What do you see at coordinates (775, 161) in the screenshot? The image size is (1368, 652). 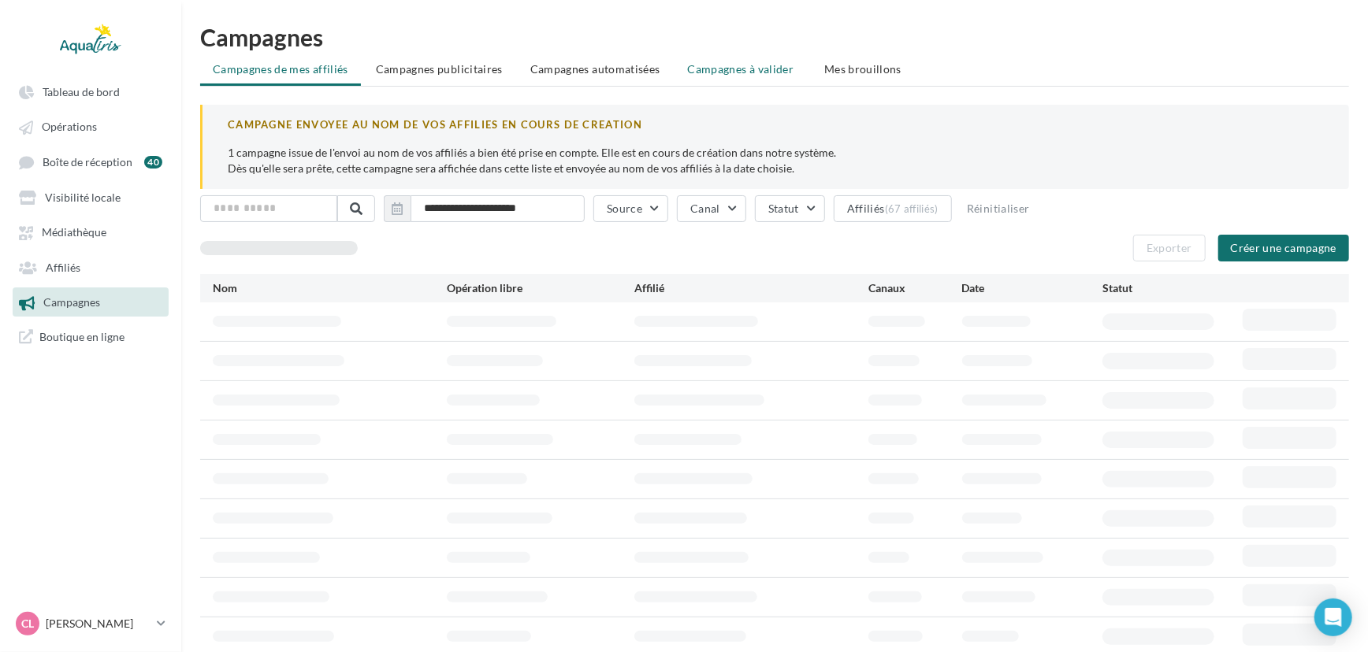 I see `p: 1 campagne issue de l'envoi au nom de vos affiliés a bien été prise en compte. Elle est en cours ...` at bounding box center [775, 161].